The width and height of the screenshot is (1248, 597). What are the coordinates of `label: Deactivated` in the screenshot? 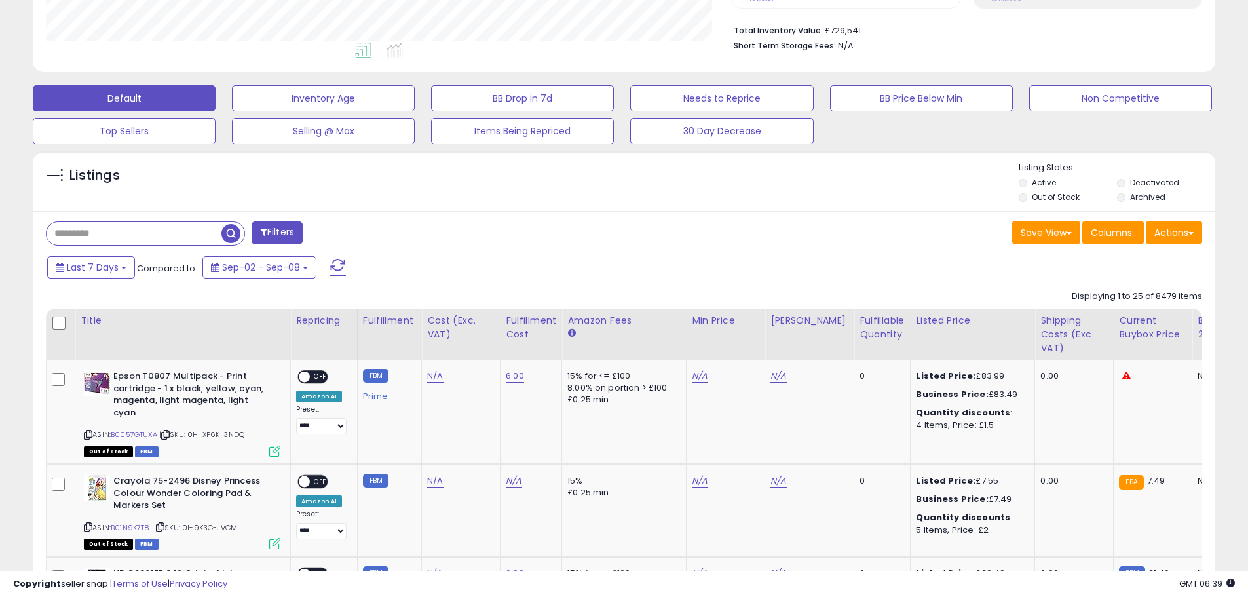 It's located at (1155, 182).